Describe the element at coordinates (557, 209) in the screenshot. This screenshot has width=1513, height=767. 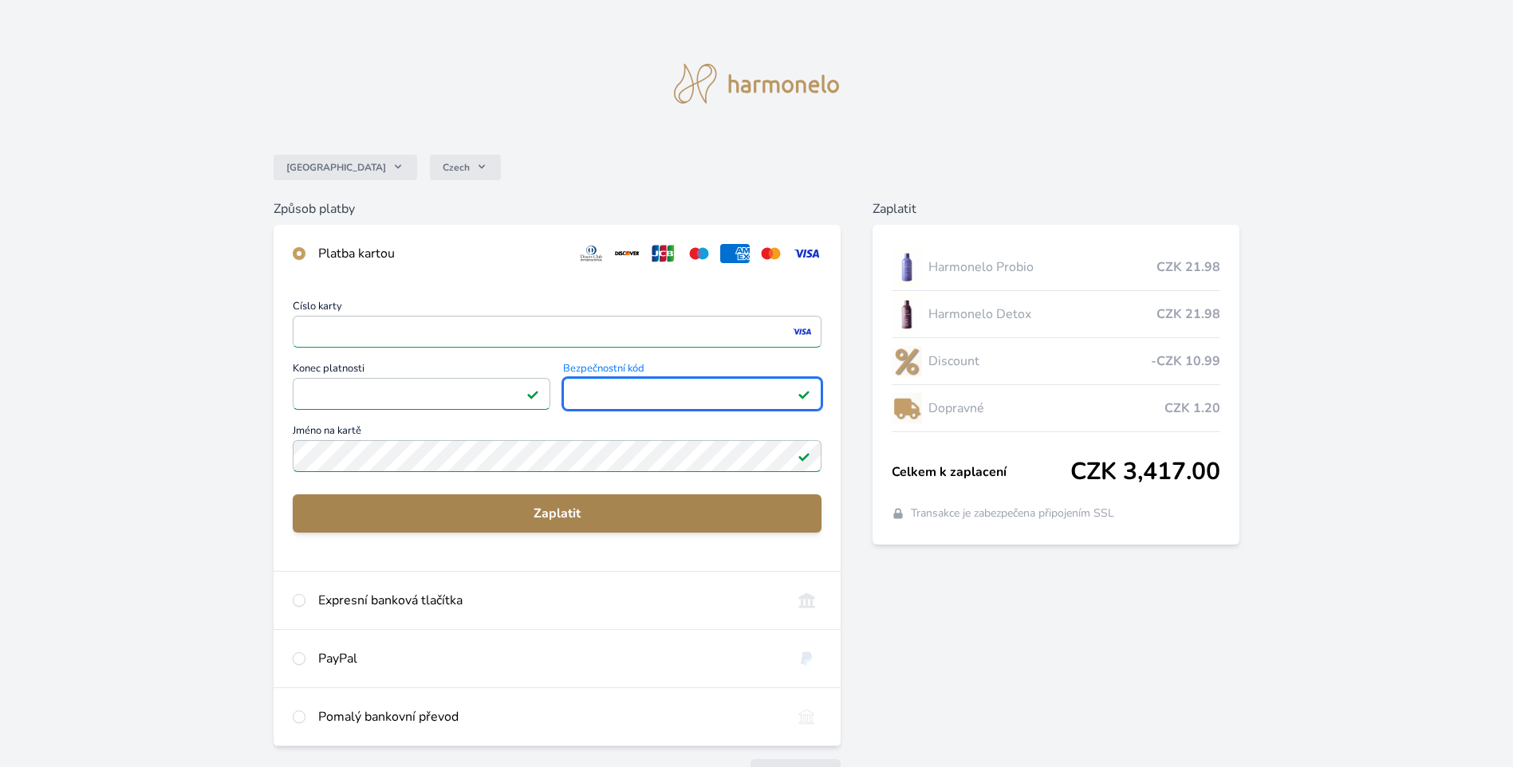
I see `h6: Způsob platby` at that location.